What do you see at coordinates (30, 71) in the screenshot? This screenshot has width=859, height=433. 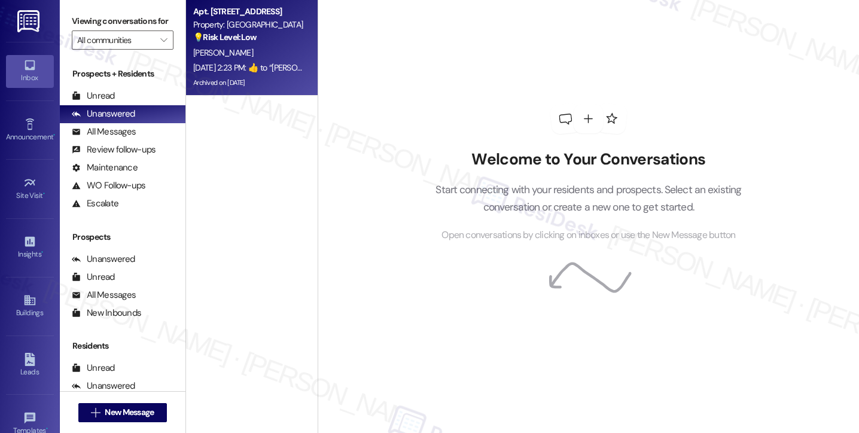 I see `a: Inbox` at bounding box center [30, 71].